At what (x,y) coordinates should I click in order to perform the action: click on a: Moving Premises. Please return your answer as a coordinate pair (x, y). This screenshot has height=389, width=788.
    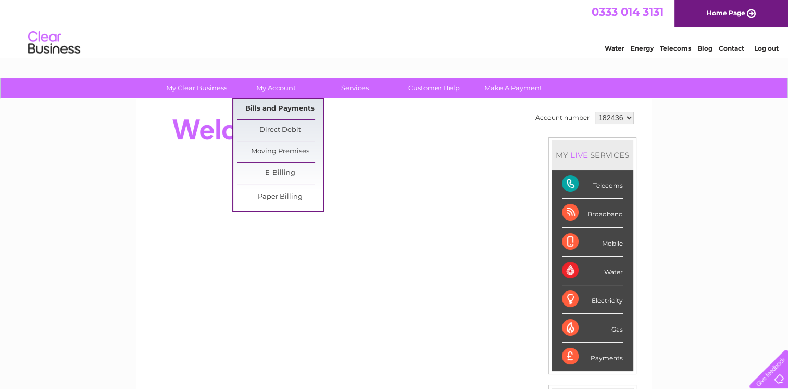
    Looking at the image, I should click on (280, 152).